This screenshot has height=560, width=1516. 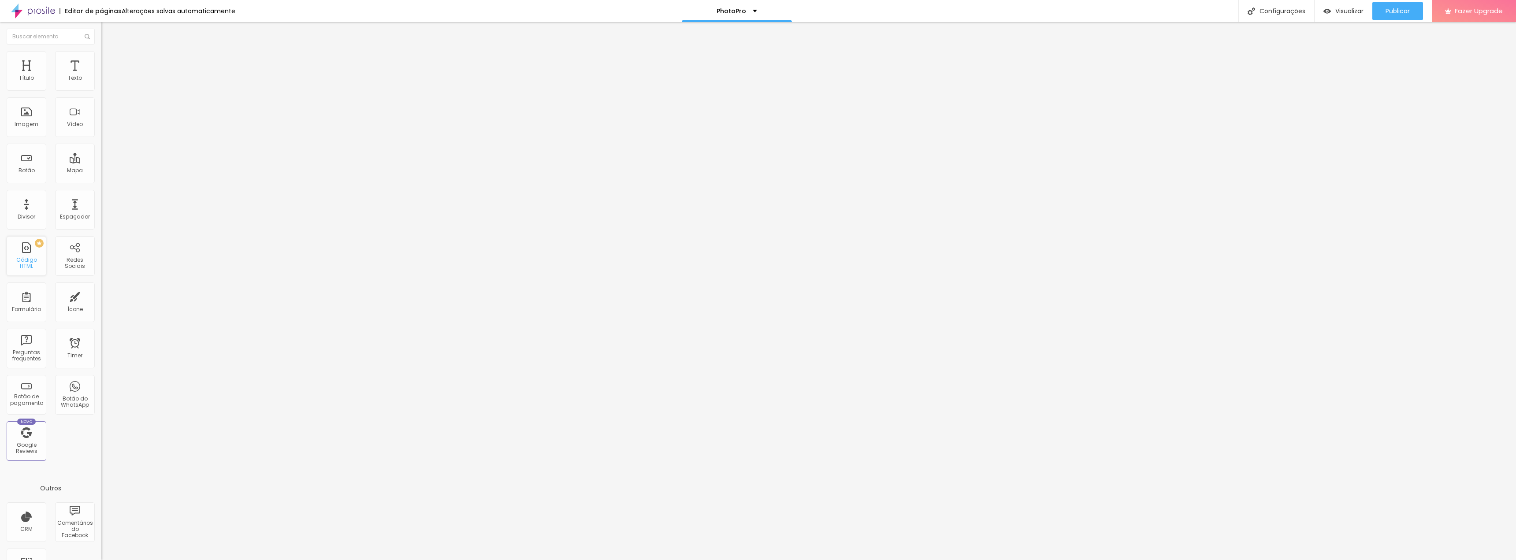 I want to click on div: Botão do WhatsApp, so click(x=74, y=402).